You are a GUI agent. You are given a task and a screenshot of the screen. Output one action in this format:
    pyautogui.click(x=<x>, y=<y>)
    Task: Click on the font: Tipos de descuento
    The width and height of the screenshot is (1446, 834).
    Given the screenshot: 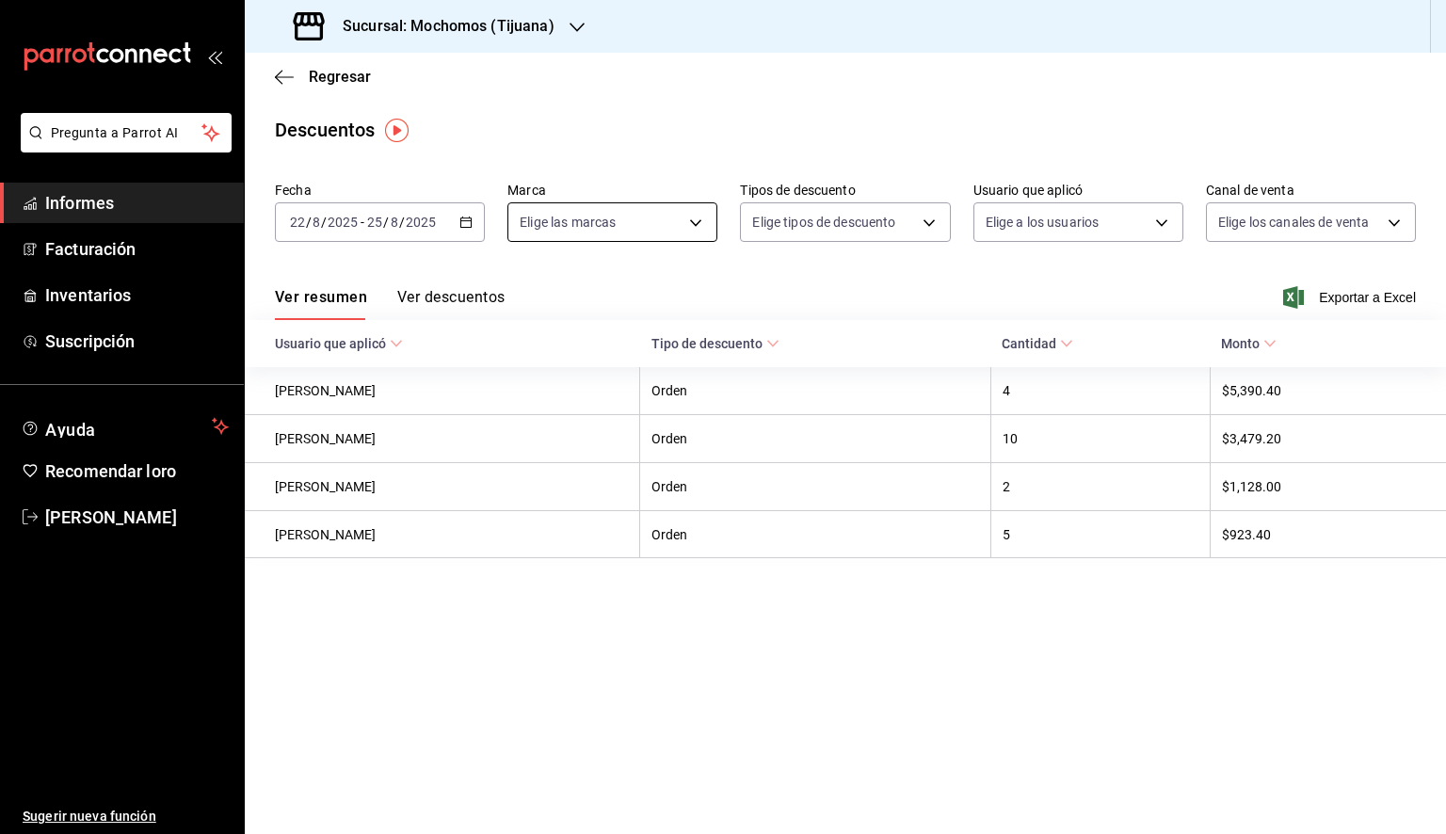 What is the action you would take?
    pyautogui.click(x=797, y=190)
    